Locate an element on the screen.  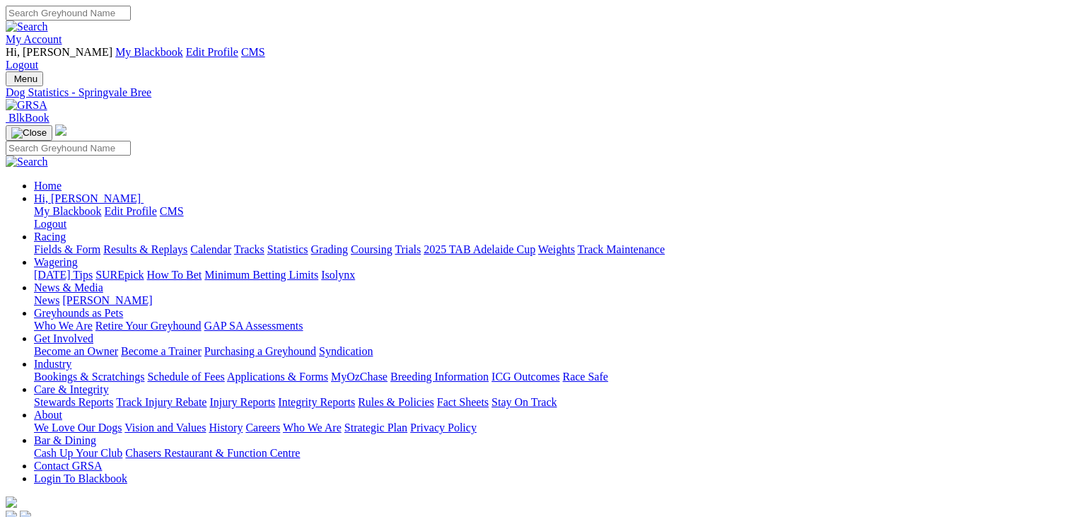
a: Tracks is located at coordinates (249, 249).